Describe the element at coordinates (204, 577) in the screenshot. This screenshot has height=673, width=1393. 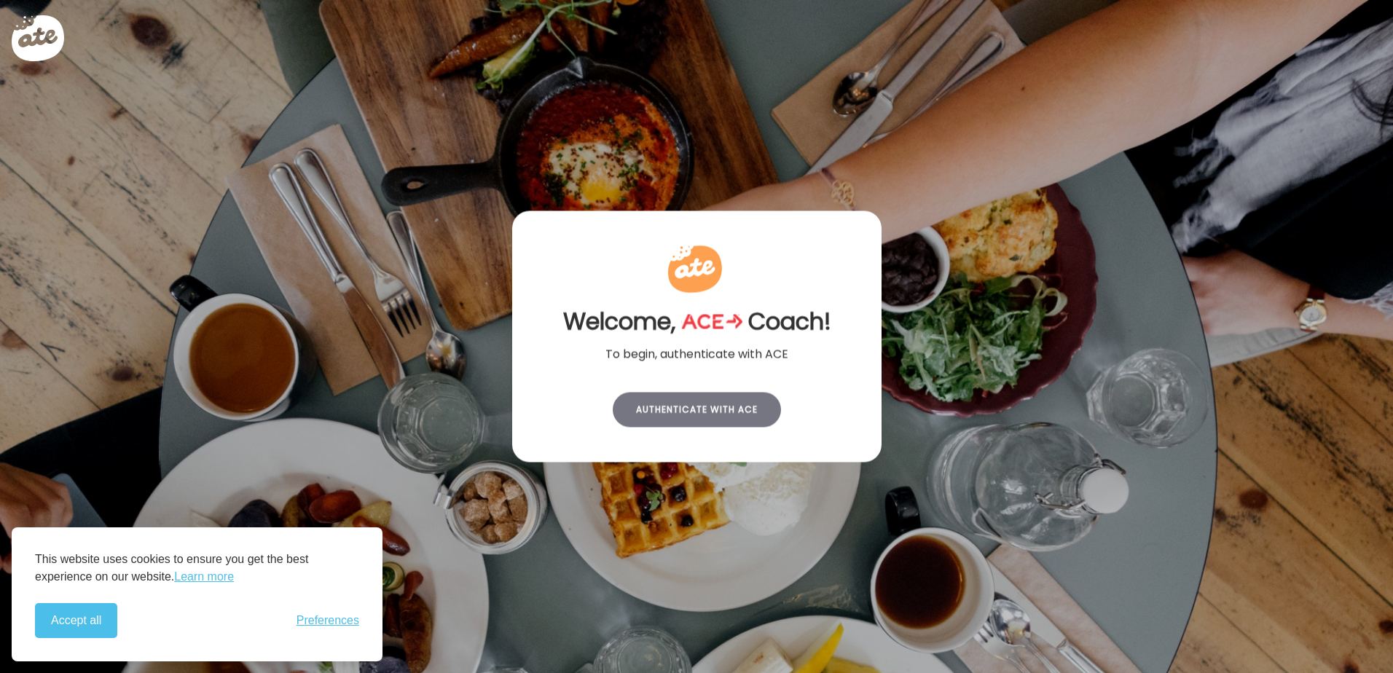
I see `a: Learn more` at that location.